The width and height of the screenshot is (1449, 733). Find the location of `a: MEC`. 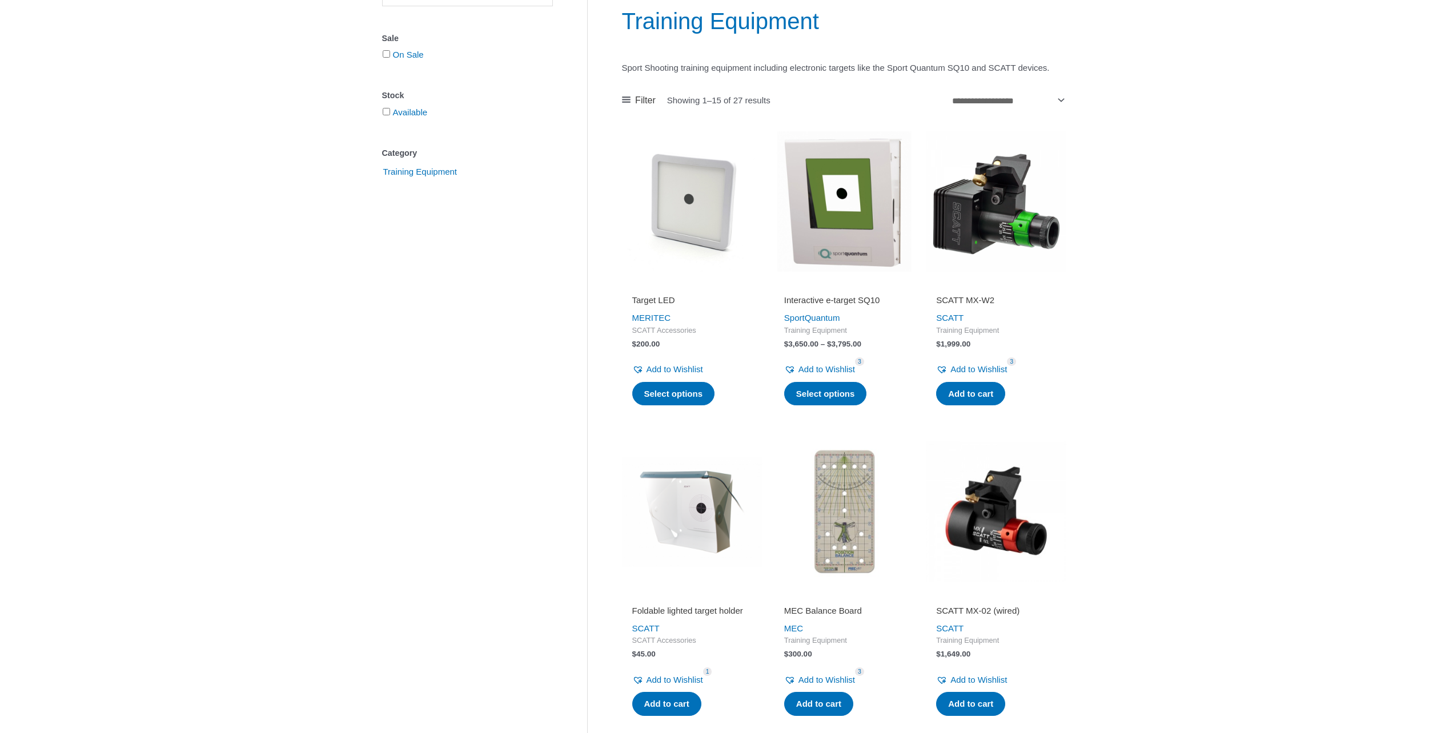

a: MEC is located at coordinates (793, 628).